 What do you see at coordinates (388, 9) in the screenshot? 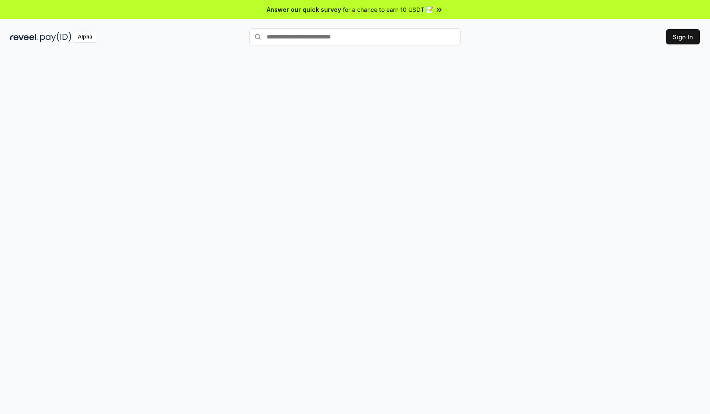
I see `span: for a chance to earn 10 USDT 📝` at bounding box center [388, 9].